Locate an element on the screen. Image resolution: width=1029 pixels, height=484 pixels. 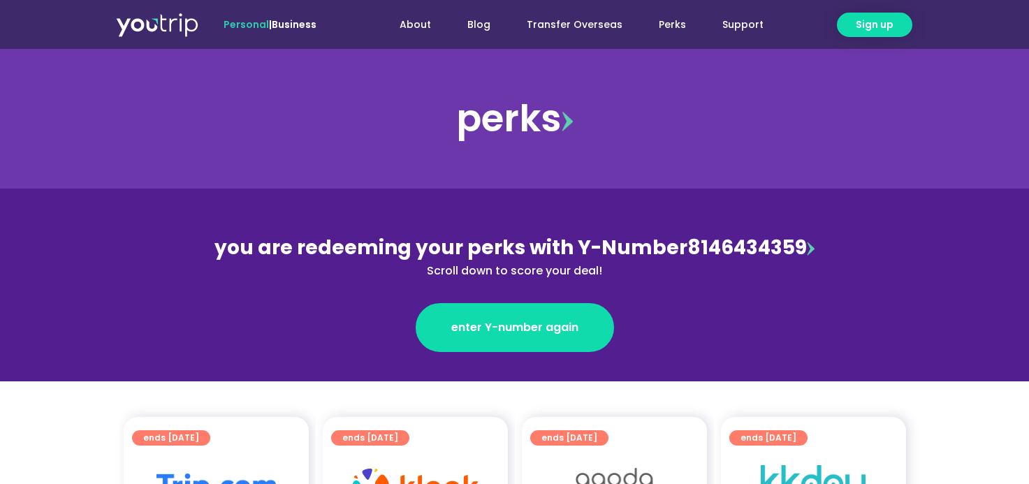
a: Perks is located at coordinates (672, 24).